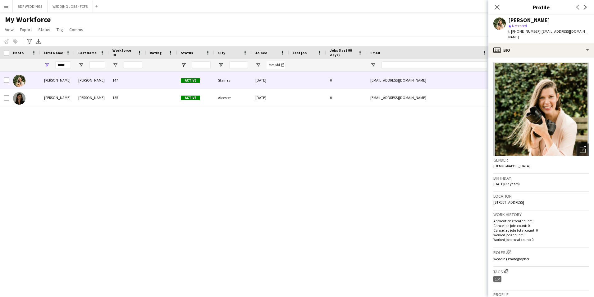  What do you see at coordinates (541, 7) in the screenshot?
I see `h3: Profile` at bounding box center [541, 7].